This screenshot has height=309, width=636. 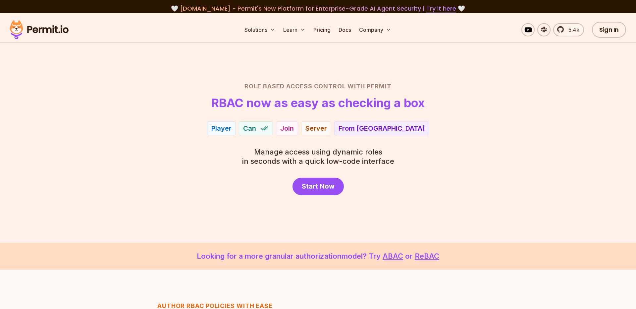 What do you see at coordinates (250, 129) in the screenshot?
I see `span: Can` at bounding box center [250, 129].